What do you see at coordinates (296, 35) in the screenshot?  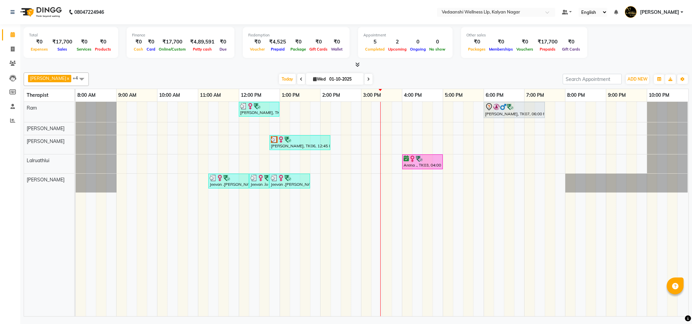 I see `div: Redemption` at bounding box center [296, 35].